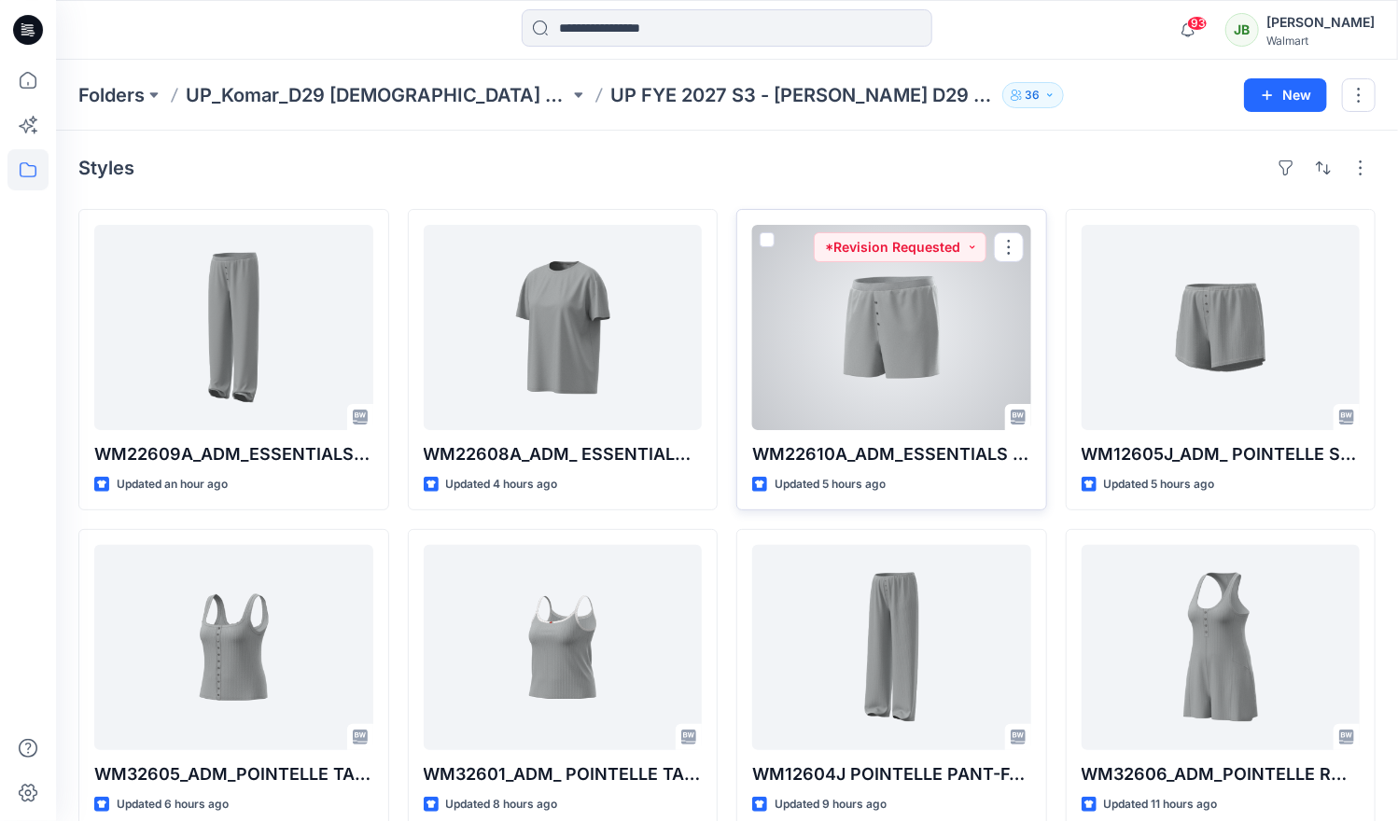 This screenshot has width=1398, height=821. What do you see at coordinates (891, 648) in the screenshot?
I see `a: WM12604J POINTELLE PANT-FAUX FLY & BUTTONS + PICOT` at bounding box center [891, 648].